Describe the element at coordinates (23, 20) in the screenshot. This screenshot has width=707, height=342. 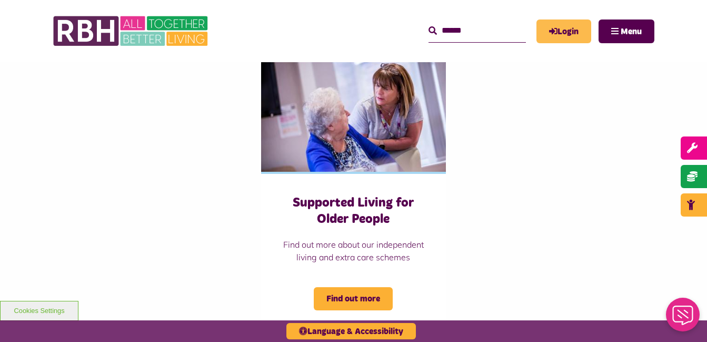
I see `div: Close Web Assistant` at that location.